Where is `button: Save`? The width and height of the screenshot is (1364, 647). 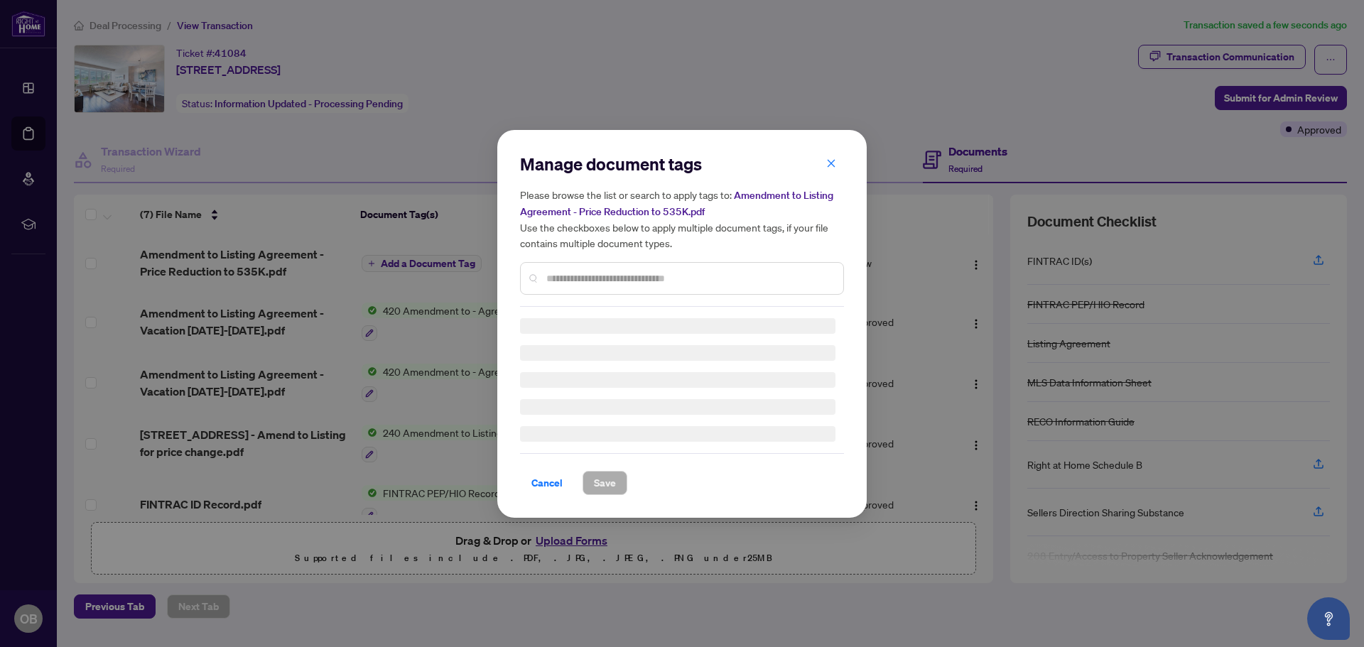
button: Save is located at coordinates (605, 483).